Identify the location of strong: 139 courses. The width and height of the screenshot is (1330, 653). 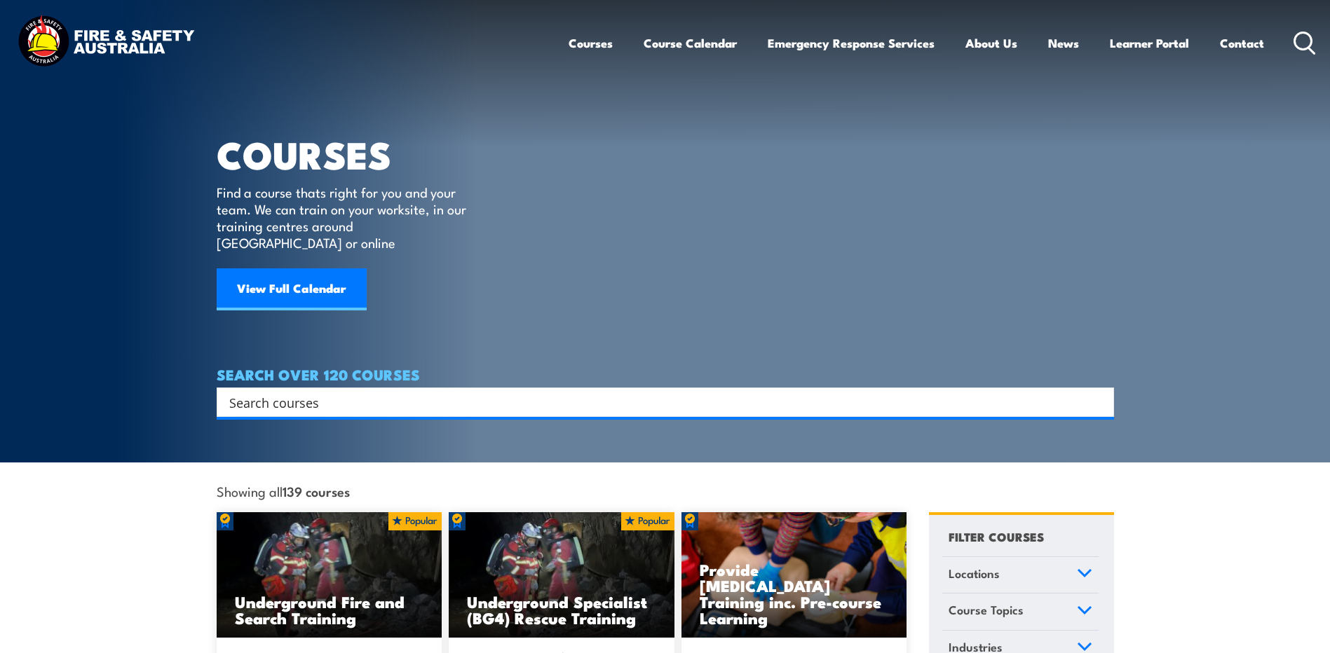
(316, 491).